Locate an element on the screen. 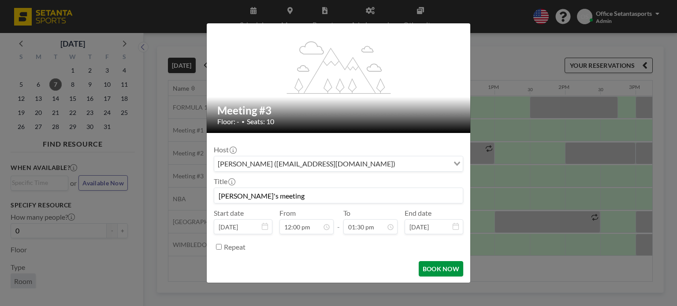 The width and height of the screenshot is (677, 306). span: Seats: 10 is located at coordinates (261, 122).